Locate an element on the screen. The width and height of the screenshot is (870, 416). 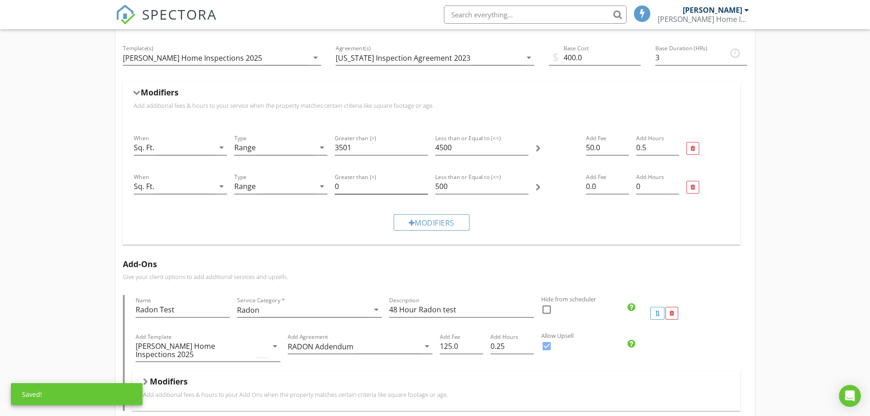
input: Base Cost is located at coordinates (595, 58).